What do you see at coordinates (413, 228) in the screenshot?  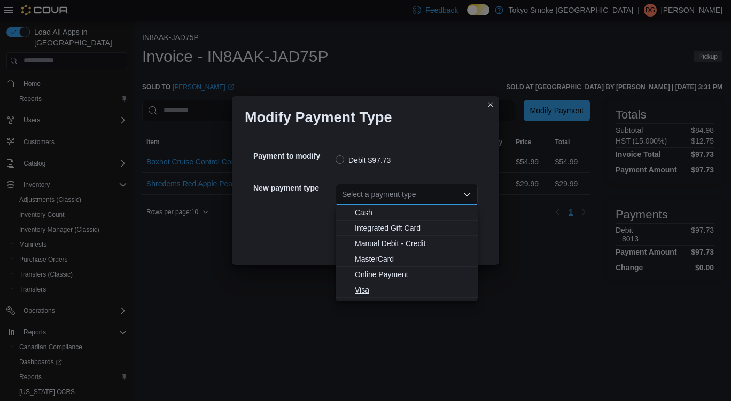 I see `span: Integrated Gift Card` at bounding box center [413, 228].